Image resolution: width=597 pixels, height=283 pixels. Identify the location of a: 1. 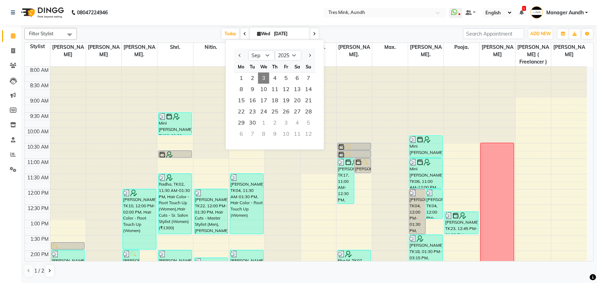
(521, 13).